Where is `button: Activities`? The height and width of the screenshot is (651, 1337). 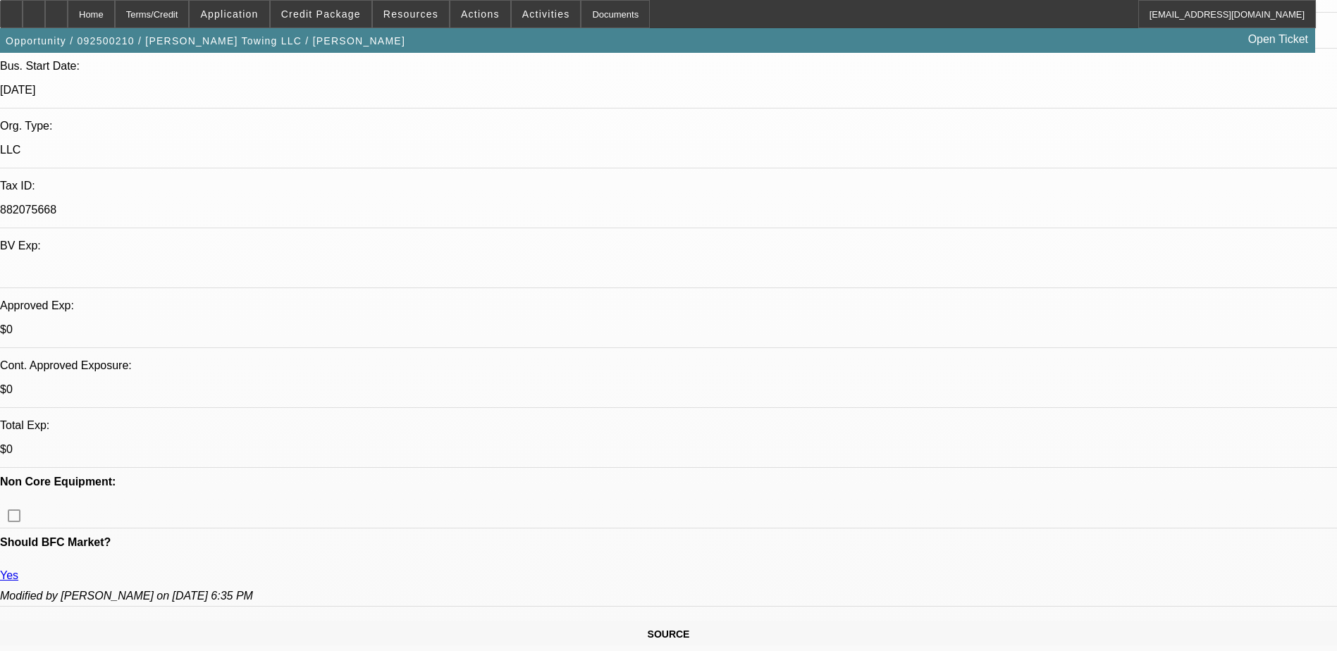
button: Activities is located at coordinates (546, 14).